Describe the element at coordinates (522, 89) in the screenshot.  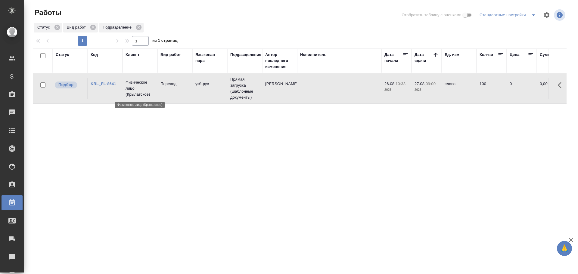
I see `td: 0` at that location.